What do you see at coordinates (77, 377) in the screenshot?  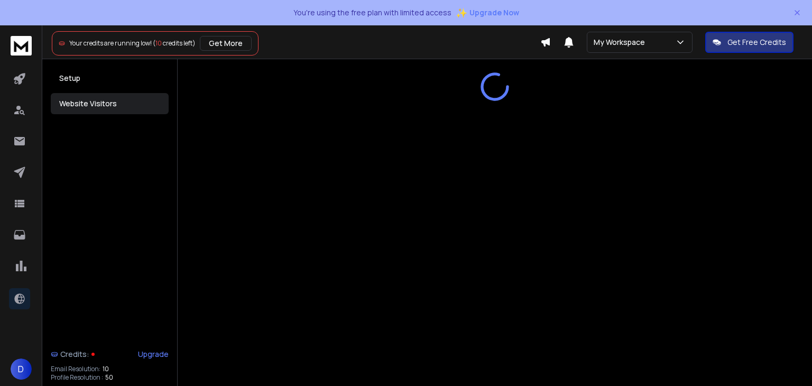 I see `p: Profile Resolution :` at bounding box center [77, 377].